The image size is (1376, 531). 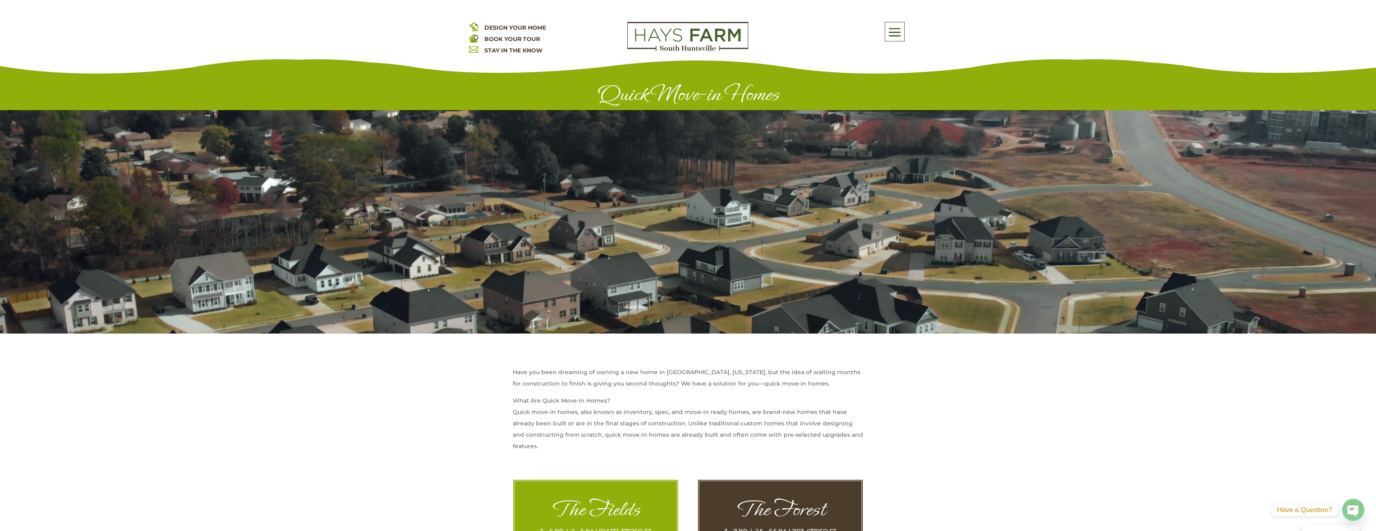 What do you see at coordinates (512, 39) in the screenshot?
I see `a: BOOK YOUR TOUR` at bounding box center [512, 39].